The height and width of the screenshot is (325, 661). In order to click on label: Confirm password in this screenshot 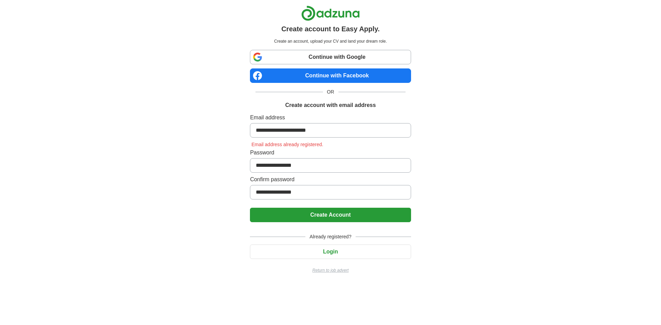, I will do `click(330, 180)`.